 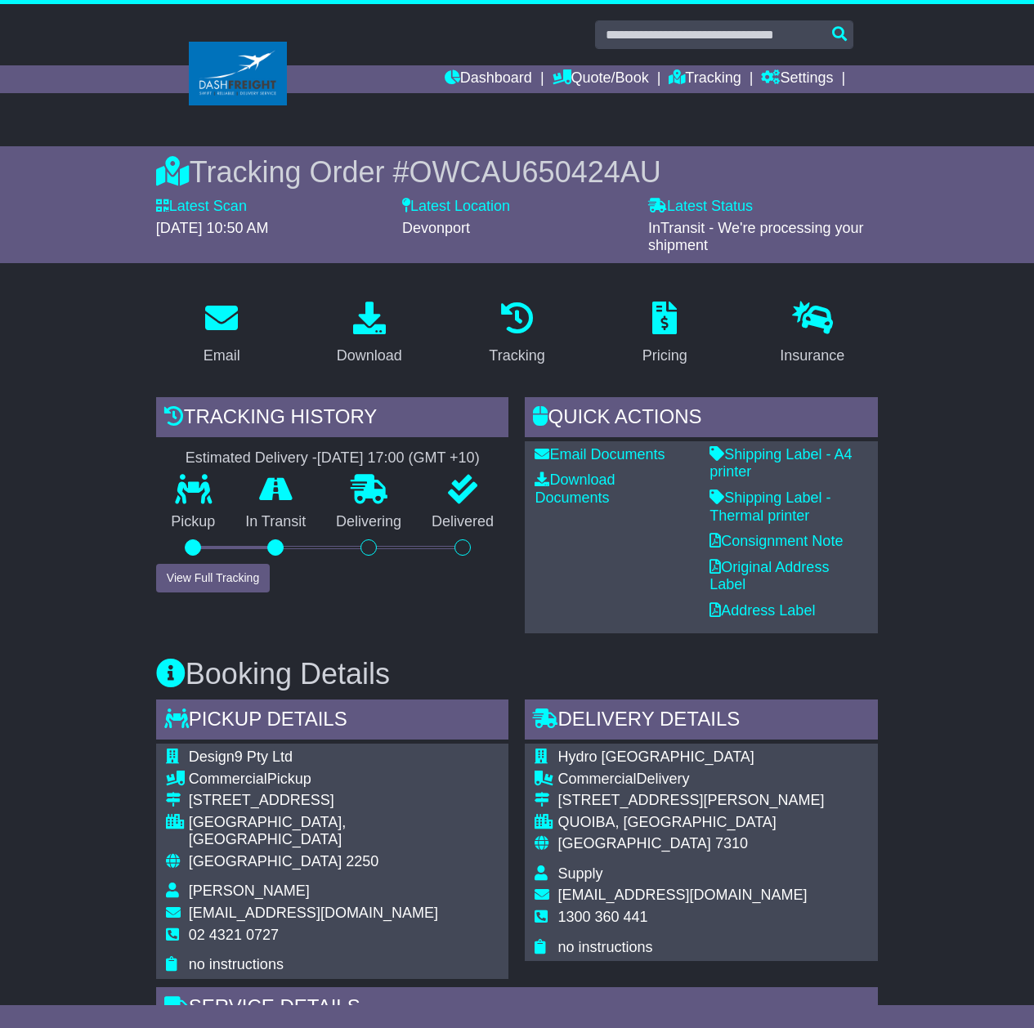 I want to click on a: Download, so click(x=369, y=334).